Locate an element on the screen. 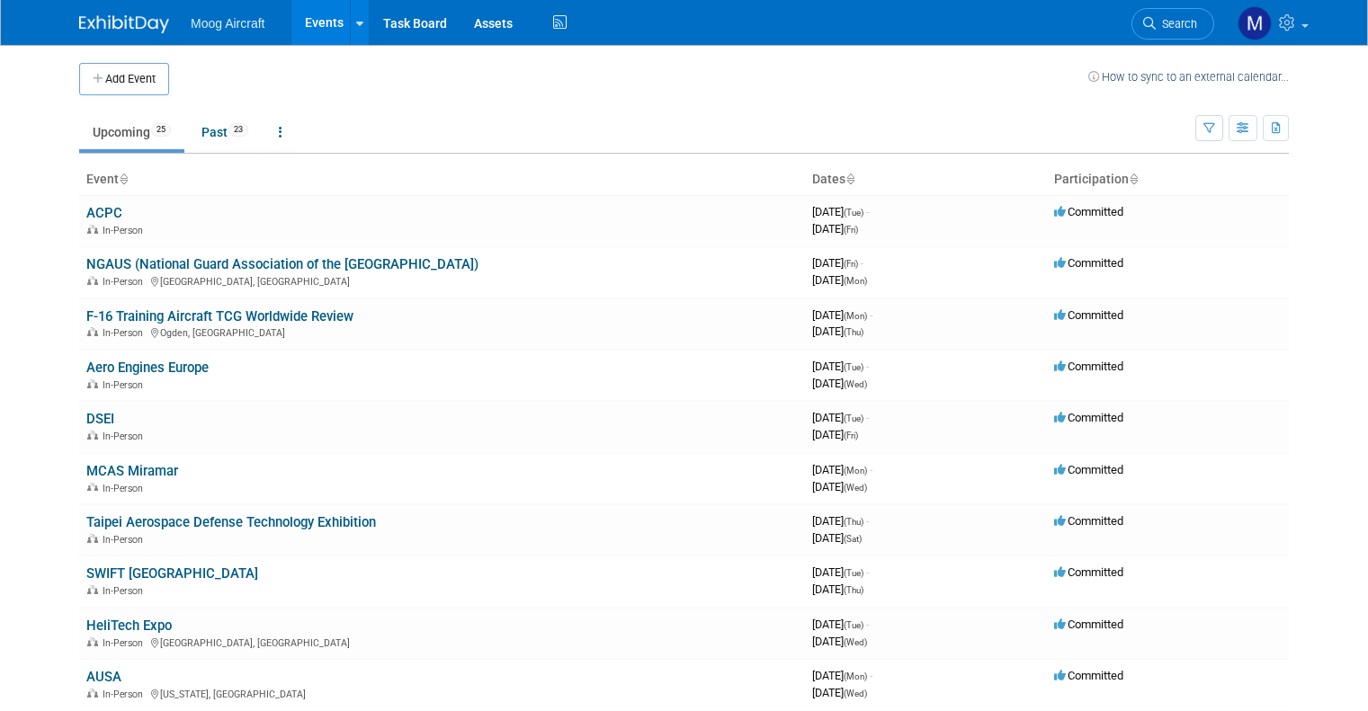 The height and width of the screenshot is (711, 1368). span: 23 is located at coordinates (238, 130).